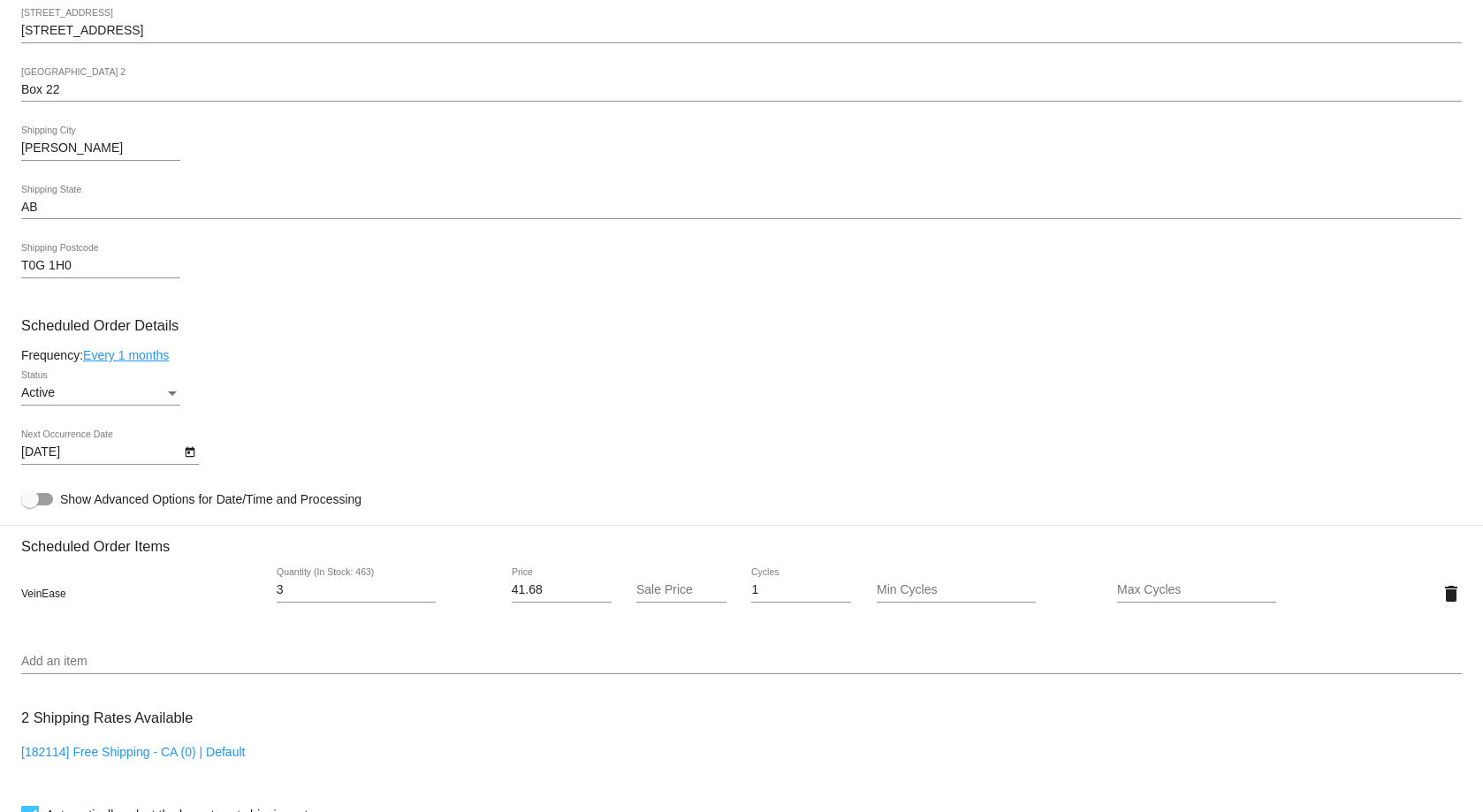 The height and width of the screenshot is (812, 1483). I want to click on input: Sale Price, so click(682, 590).